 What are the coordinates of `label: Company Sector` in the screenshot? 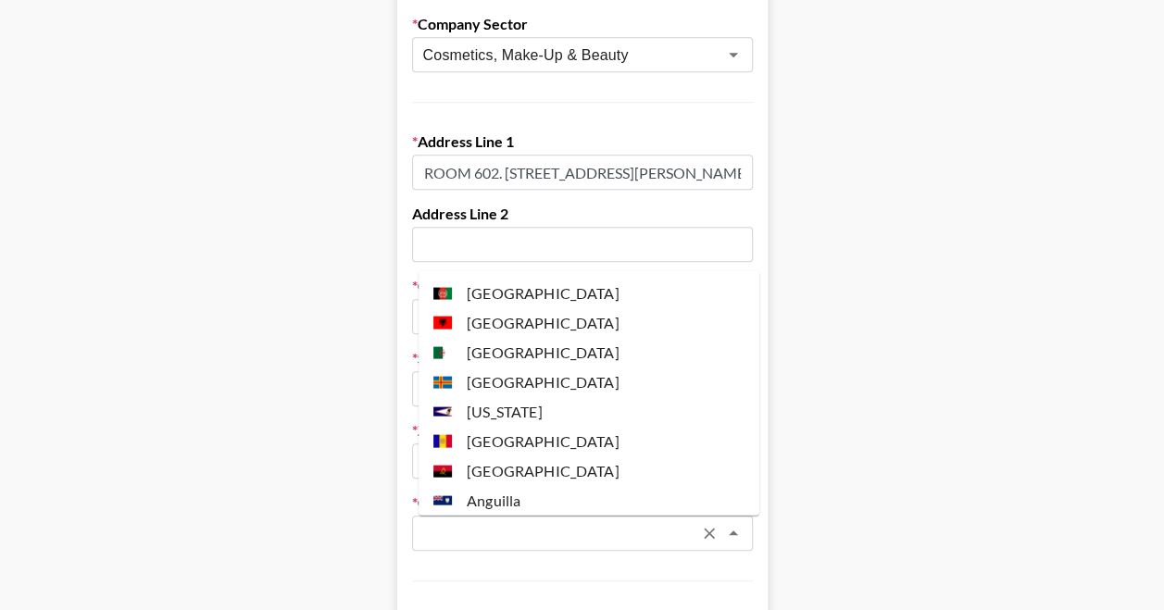 It's located at (583, 24).